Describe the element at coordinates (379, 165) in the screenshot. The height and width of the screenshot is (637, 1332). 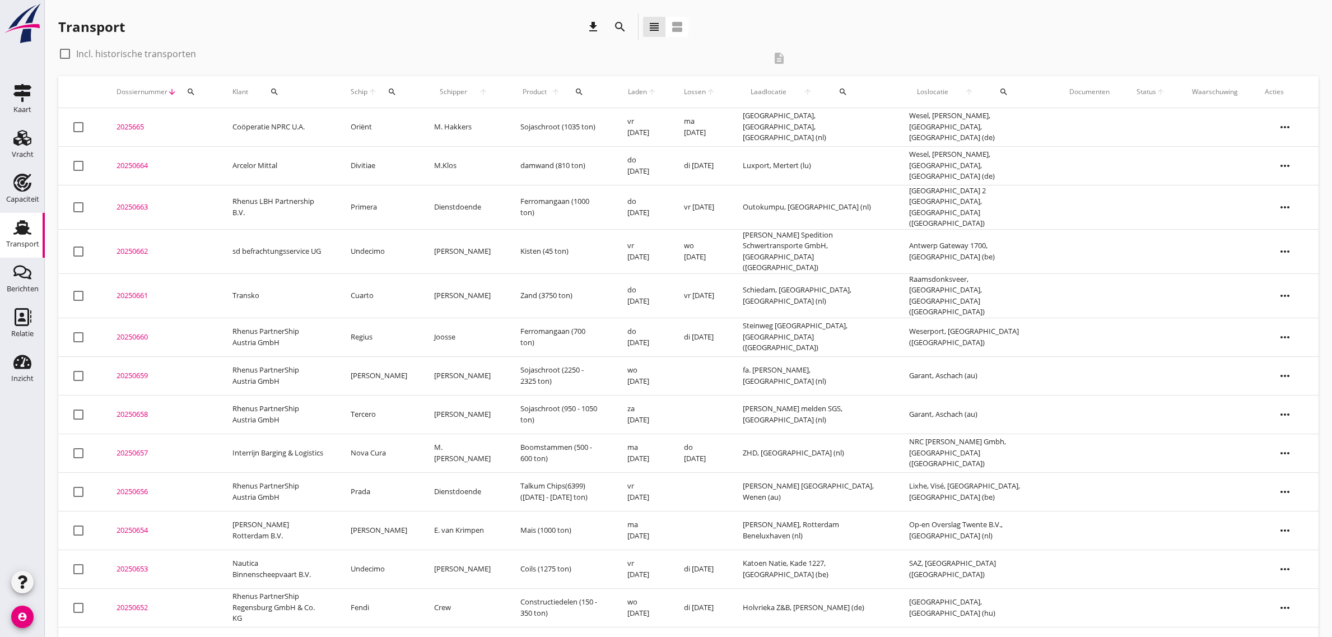
I see `td: Divitiae` at that location.